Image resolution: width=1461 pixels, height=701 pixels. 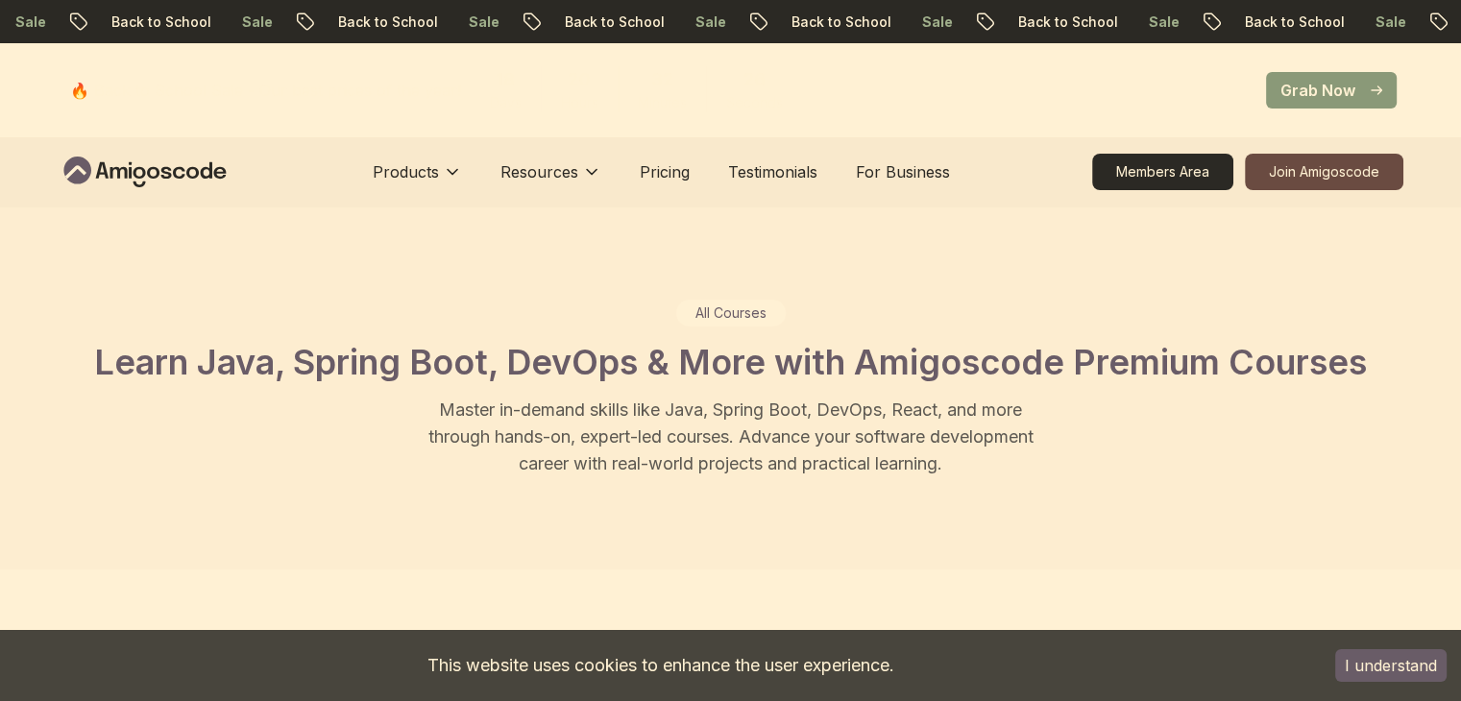 I want to click on p: Resources, so click(x=539, y=172).